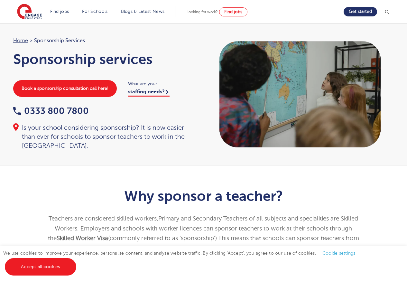 The width and height of the screenshot is (407, 281). What do you see at coordinates (339, 253) in the screenshot?
I see `a: Cookie settings` at bounding box center [339, 253].